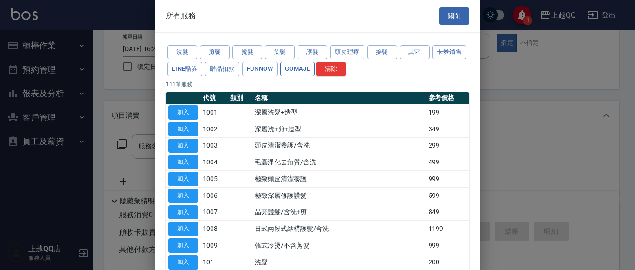 This screenshot has width=635, height=270. Describe the element at coordinates (214, 129) in the screenshot. I see `td: 1002` at that location.